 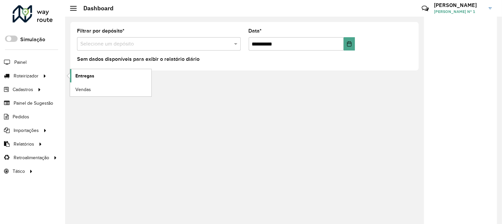 What do you see at coordinates (21, 117) in the screenshot?
I see `span: Pedidos` at bounding box center [21, 117].